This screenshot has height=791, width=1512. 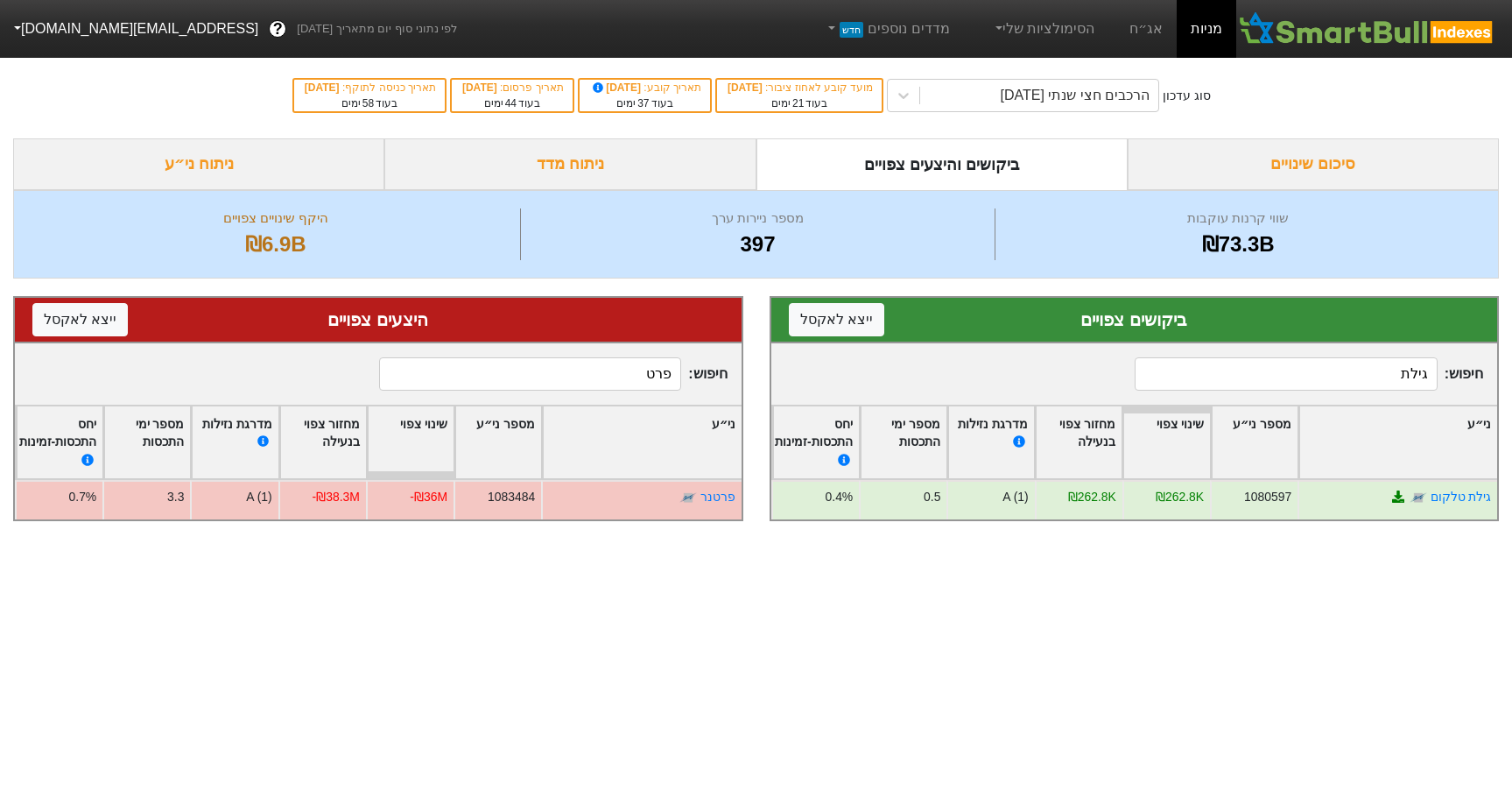 I want to click on div: 1083484, so click(x=511, y=497).